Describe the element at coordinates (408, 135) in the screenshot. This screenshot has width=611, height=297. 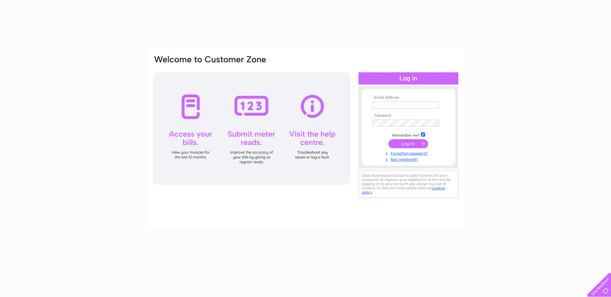
I see `td: Remember me?` at that location.